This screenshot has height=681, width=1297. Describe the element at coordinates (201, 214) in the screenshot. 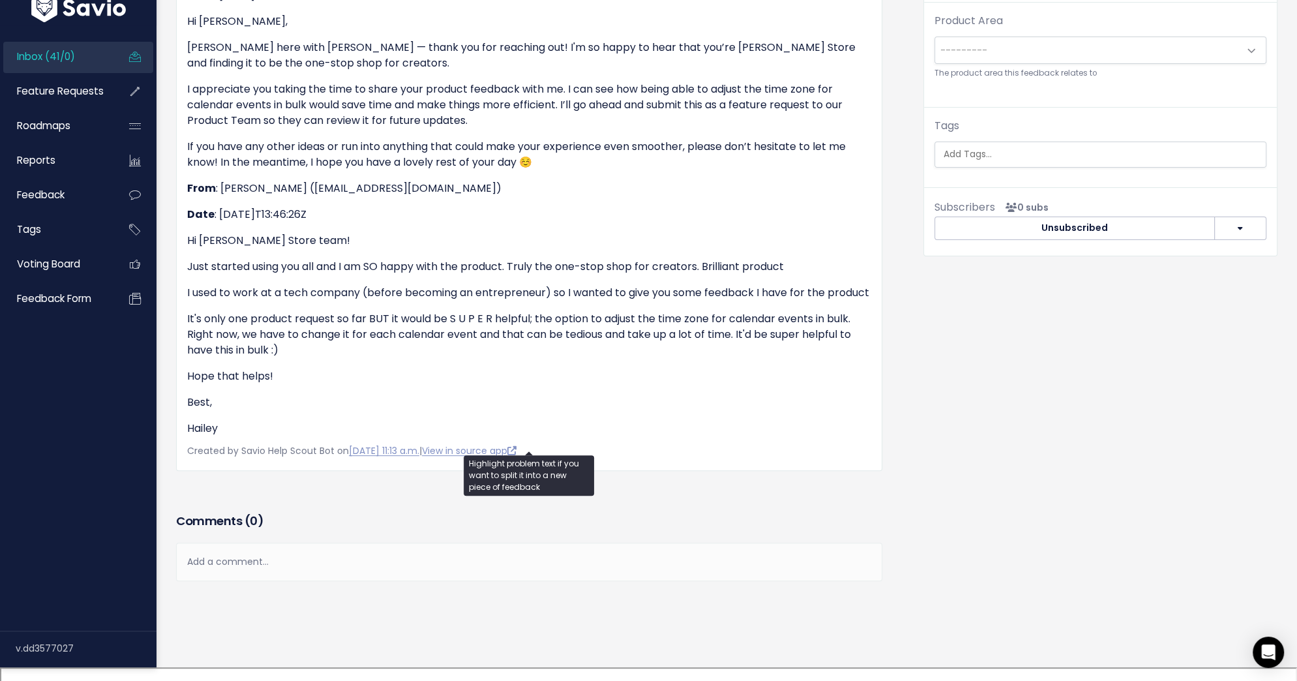

I see `strong: Date` at that location.